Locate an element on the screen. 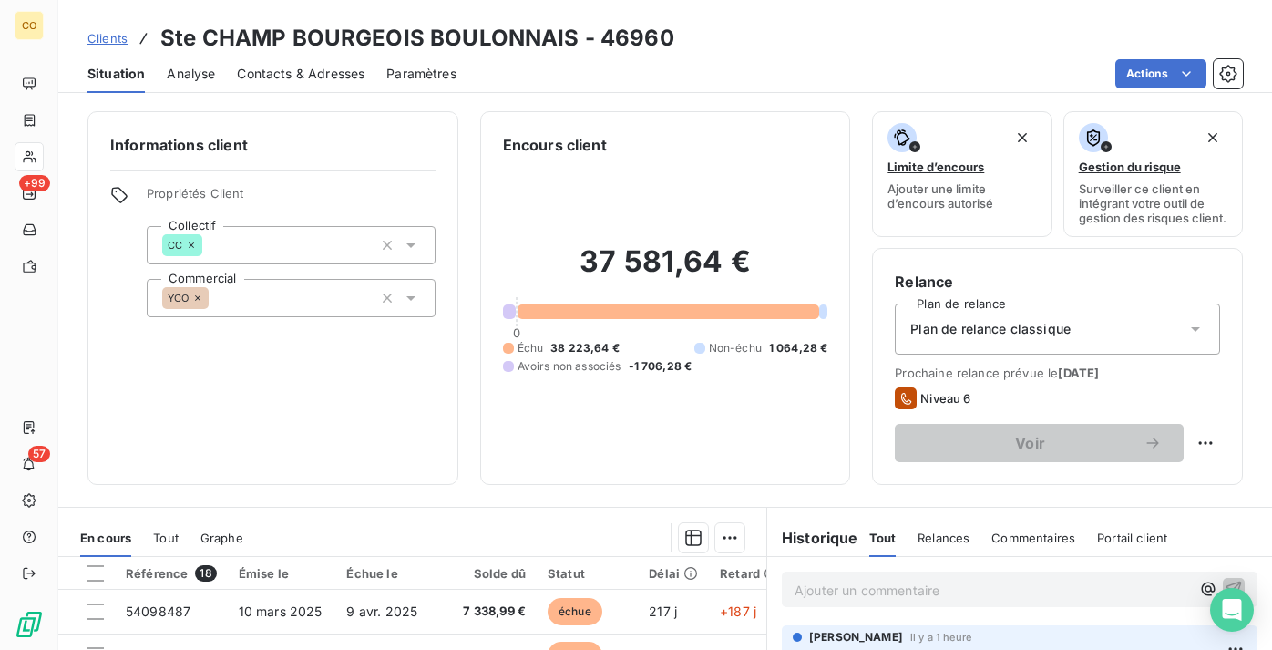 This screenshot has width=1272, height=650. div: Solde dû is located at coordinates (488, 573).